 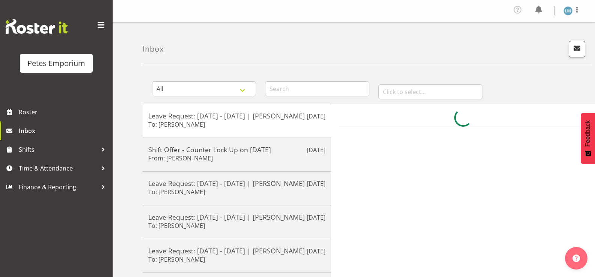 I want to click on h4: Inbox, so click(x=153, y=49).